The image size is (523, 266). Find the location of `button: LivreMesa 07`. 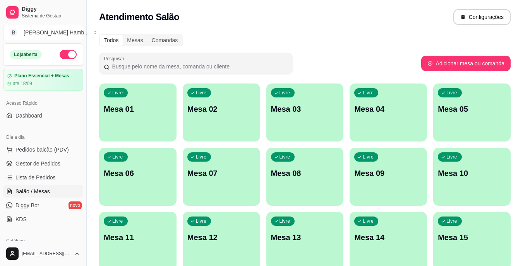

button: LivreMesa 07 is located at coordinates (221, 177).